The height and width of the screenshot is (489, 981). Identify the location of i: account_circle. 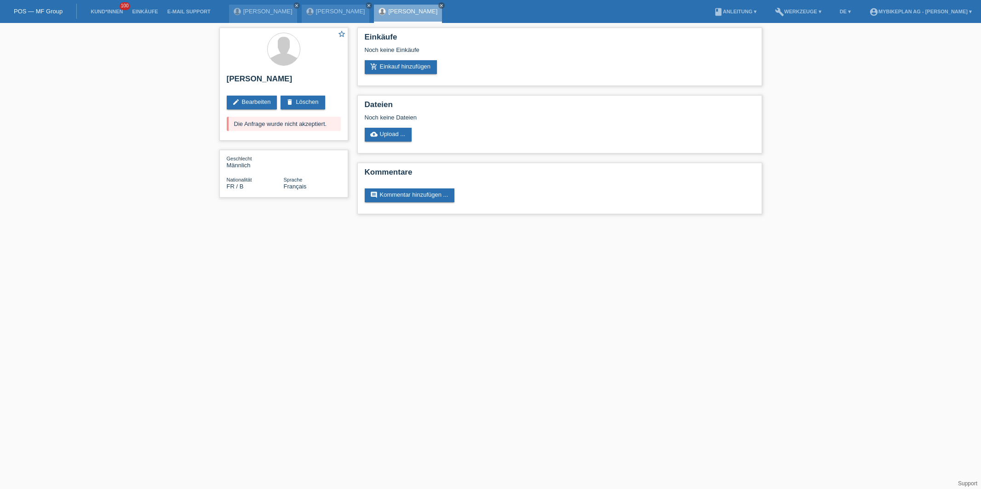
(874, 12).